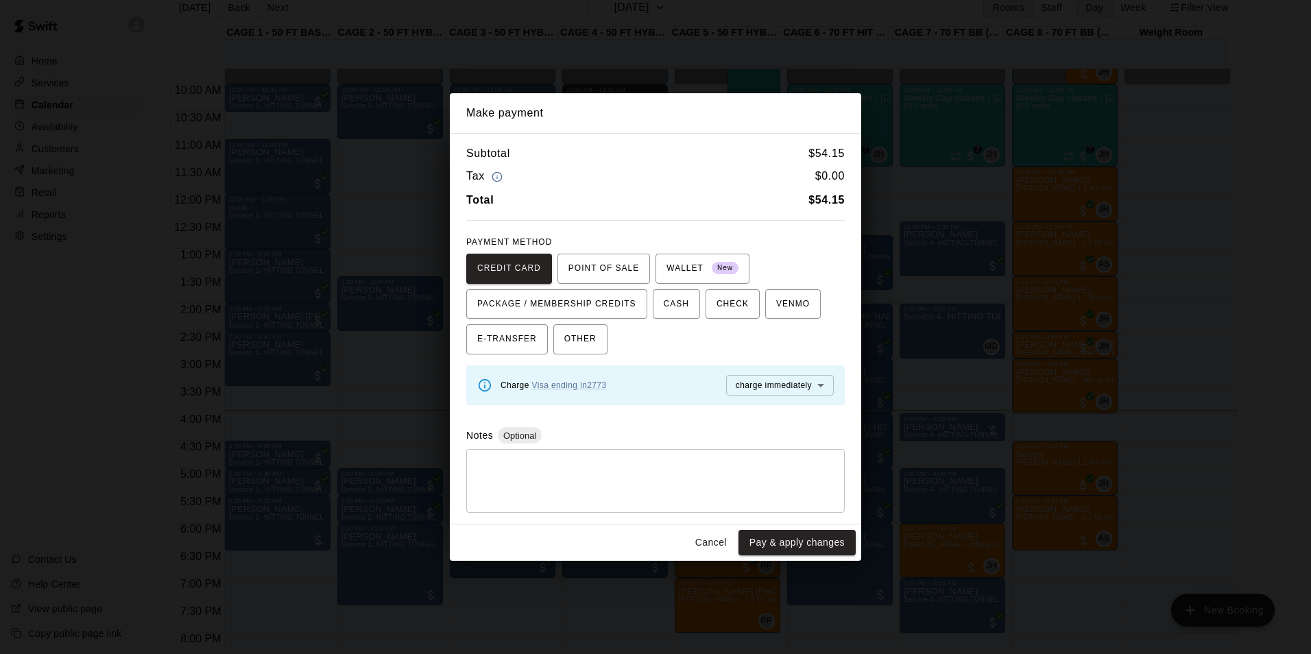 The width and height of the screenshot is (1311, 654). Describe the element at coordinates (725, 268) in the screenshot. I see `span: New` at that location.